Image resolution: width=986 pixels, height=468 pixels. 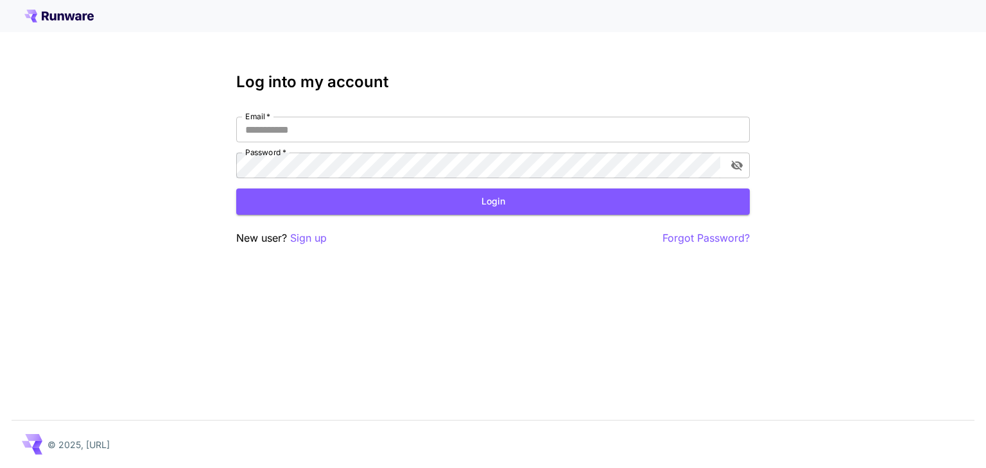 I want to click on button: Login, so click(x=493, y=201).